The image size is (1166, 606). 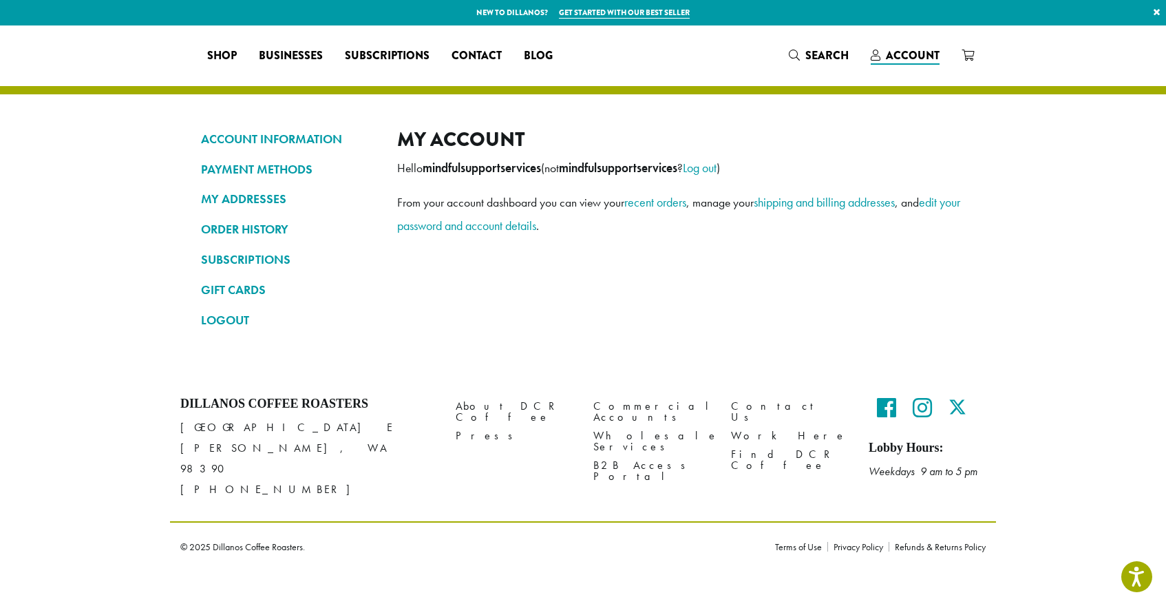 I want to click on h2: My account, so click(x=681, y=139).